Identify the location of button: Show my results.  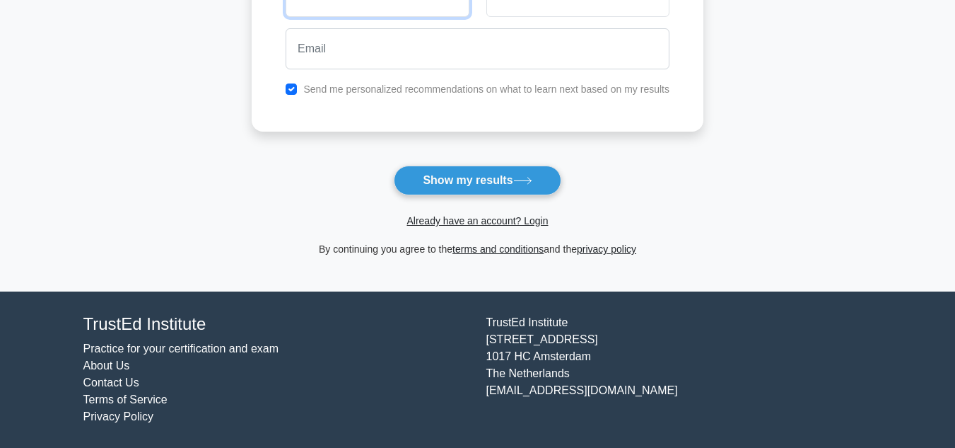
(477, 180).